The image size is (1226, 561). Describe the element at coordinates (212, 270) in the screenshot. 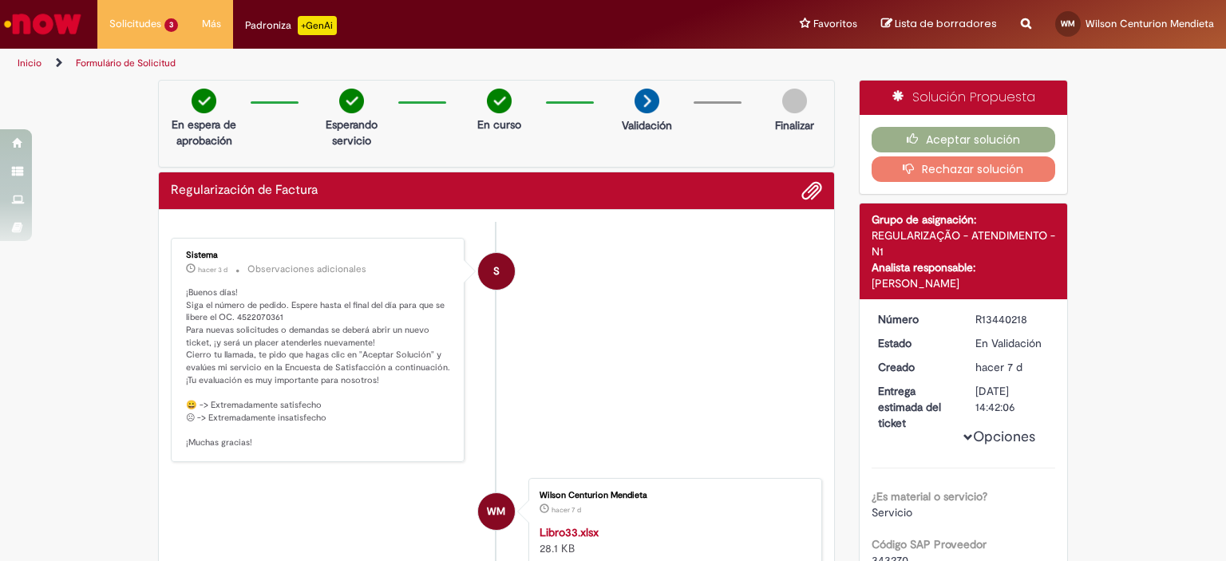

I see `time: 26/08/2025 10:14:24` at that location.